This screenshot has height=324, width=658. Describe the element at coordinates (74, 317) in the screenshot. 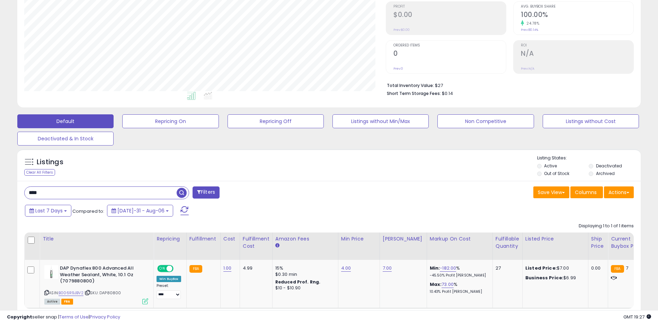

I see `a: Terms of Use` at that location.